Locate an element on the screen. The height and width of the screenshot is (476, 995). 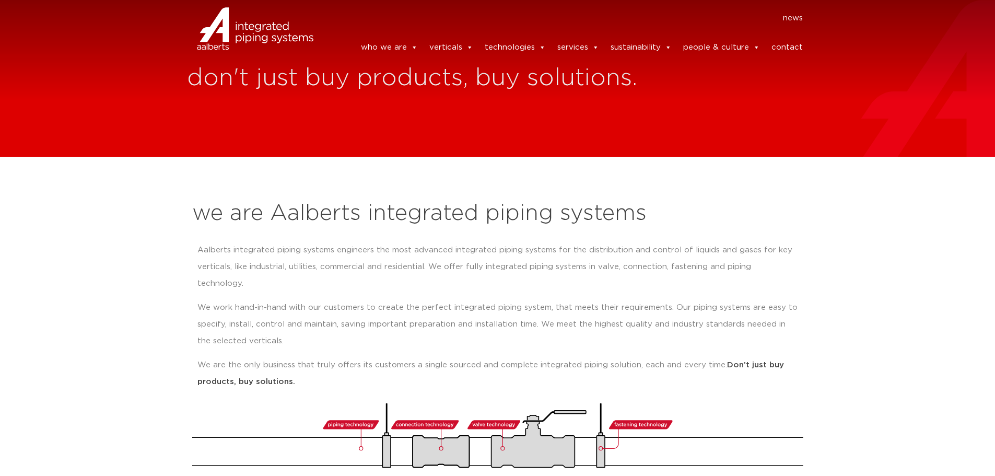
p: We are the only business that truly offers its customers a single sourced and complete integrated... is located at coordinates (498, 373).